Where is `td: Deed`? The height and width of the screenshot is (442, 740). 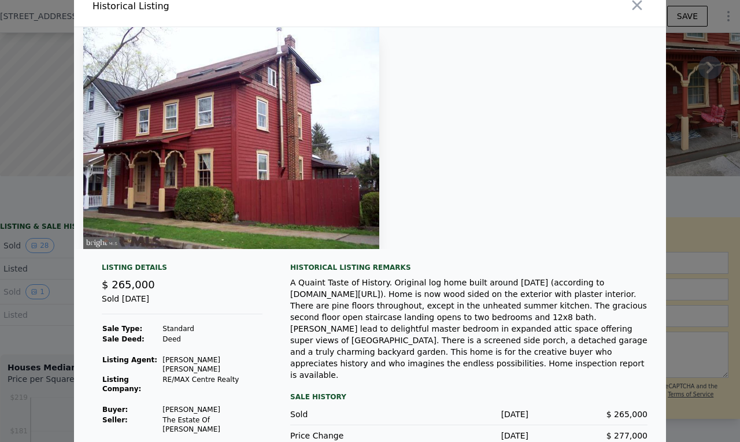
td: Deed is located at coordinates (212, 339).